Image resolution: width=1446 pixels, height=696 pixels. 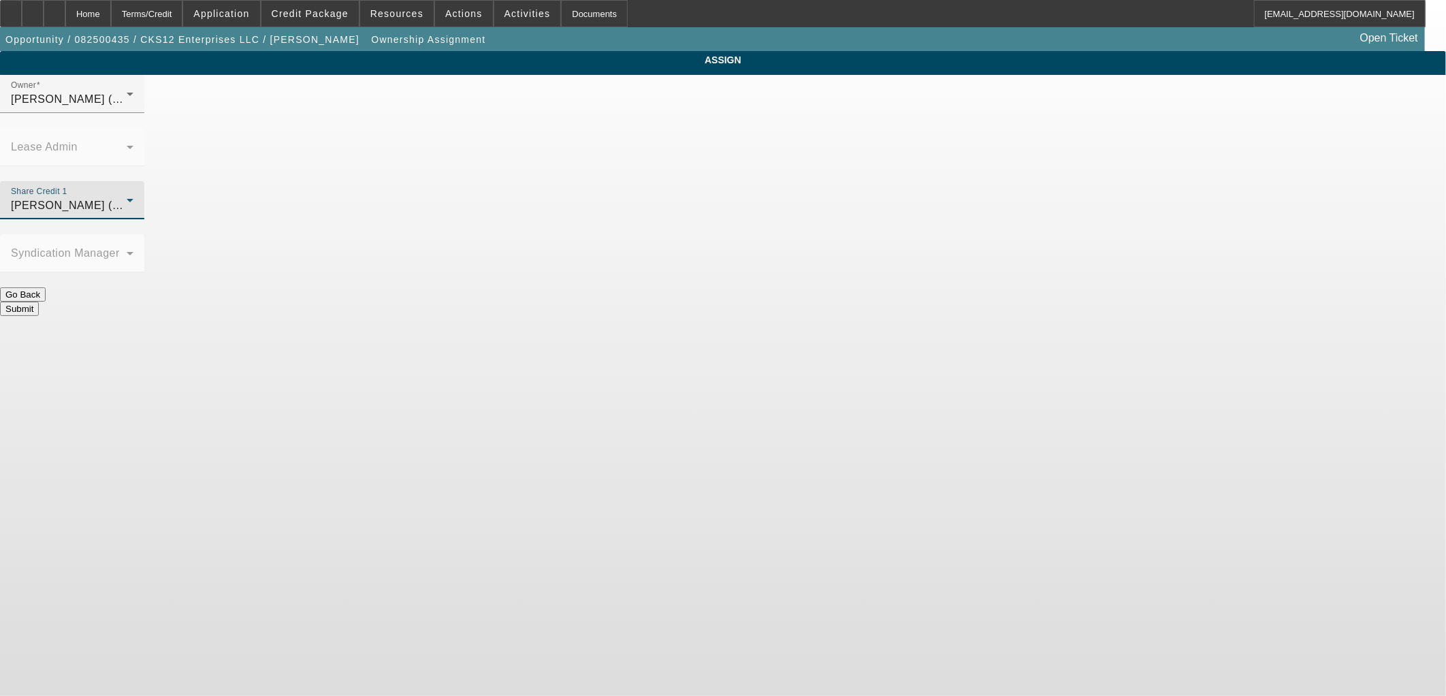 What do you see at coordinates (463, 14) in the screenshot?
I see `span: Actions` at bounding box center [463, 14].